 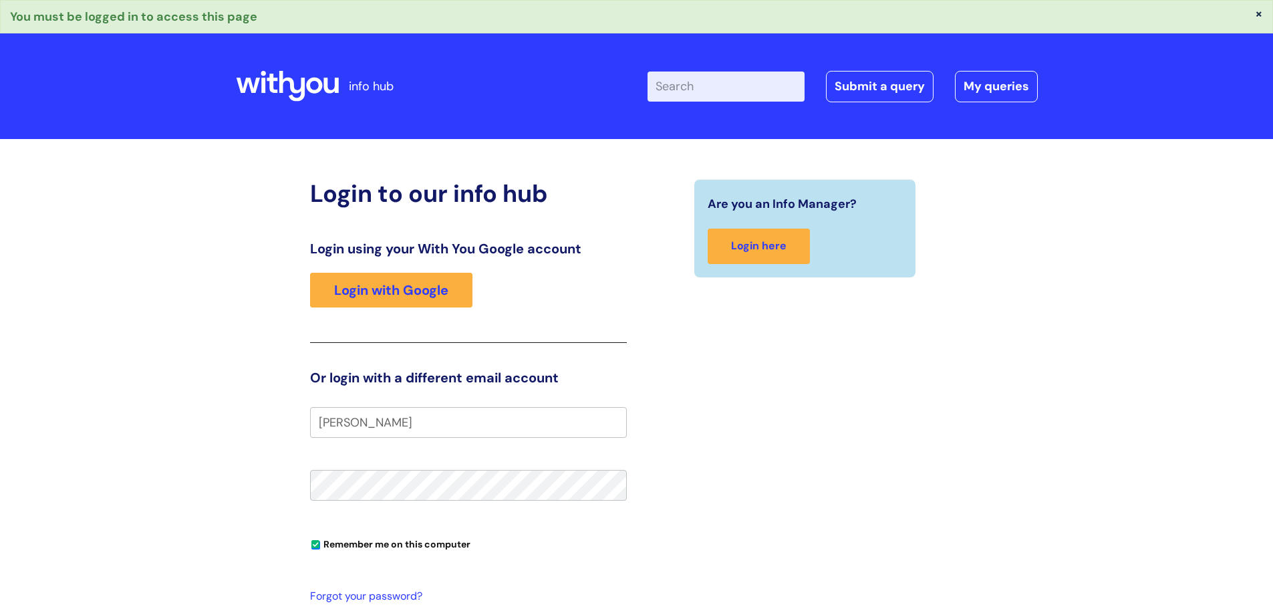 I want to click on a: Submit a query, so click(x=879, y=86).